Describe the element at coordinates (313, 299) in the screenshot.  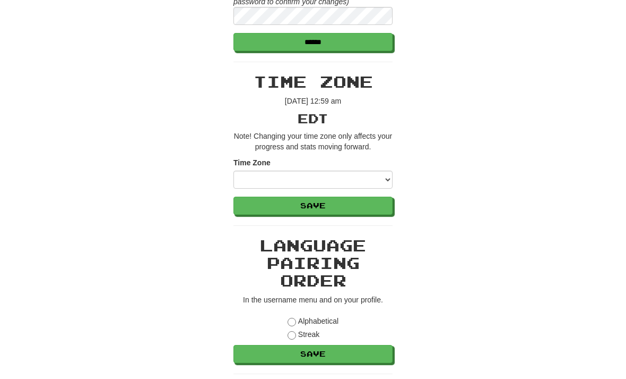
I see `p: In the username menu and on your profile.` at that location.